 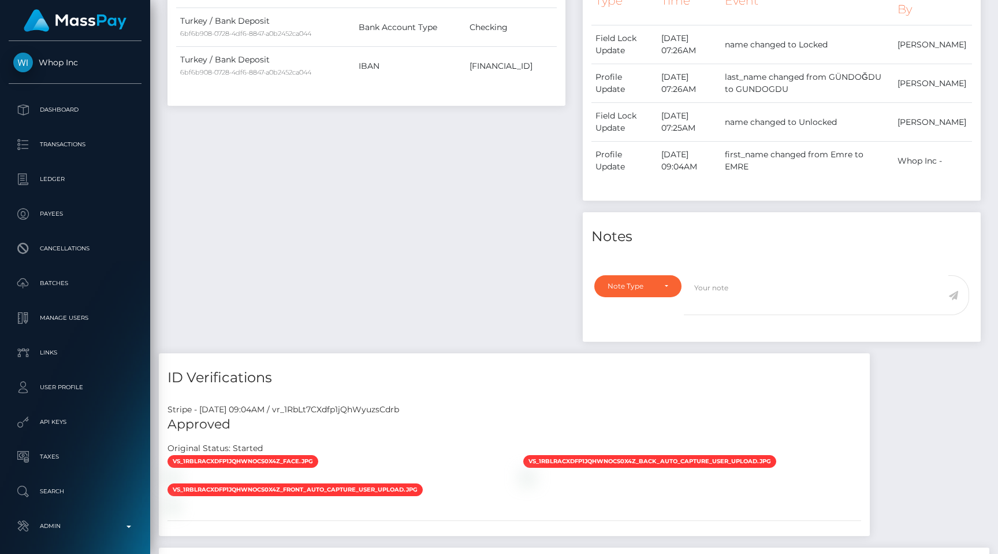 I want to click on p: Dashboard, so click(x=75, y=110).